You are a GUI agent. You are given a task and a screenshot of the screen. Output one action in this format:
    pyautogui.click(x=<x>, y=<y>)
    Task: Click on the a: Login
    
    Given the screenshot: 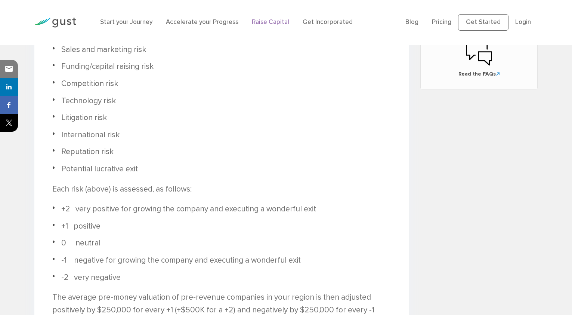 What is the action you would take?
    pyautogui.click(x=523, y=22)
    